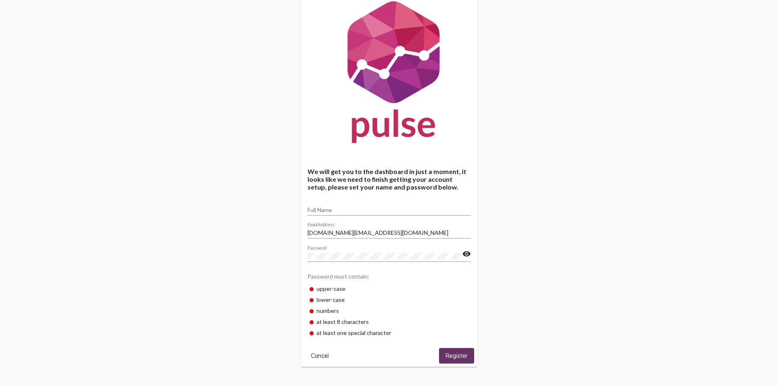 Image resolution: width=778 pixels, height=386 pixels. What do you see at coordinates (457, 356) in the screenshot?
I see `span: Register` at bounding box center [457, 356].